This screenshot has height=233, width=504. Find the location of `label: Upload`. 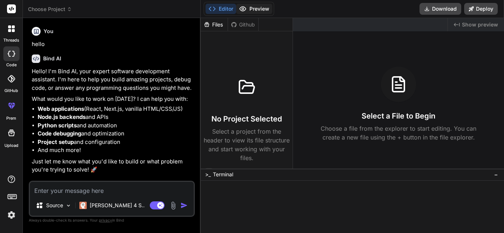

label: Upload is located at coordinates (11, 146).